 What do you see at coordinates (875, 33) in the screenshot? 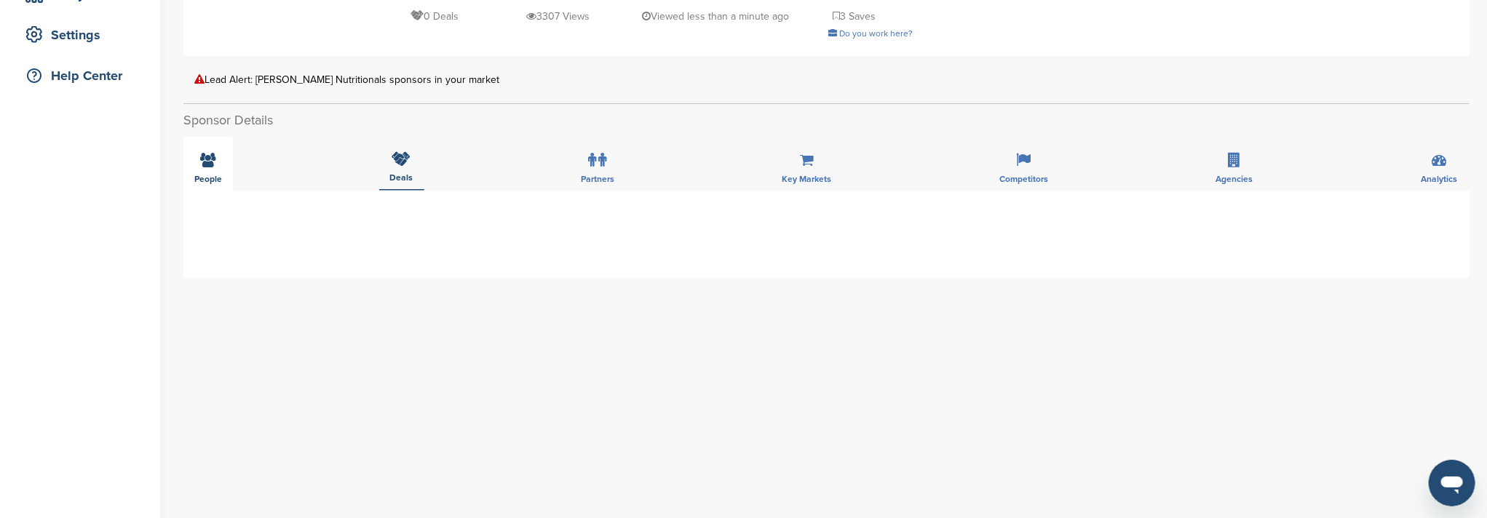
I see `span: Do you work here?` at bounding box center [875, 33].